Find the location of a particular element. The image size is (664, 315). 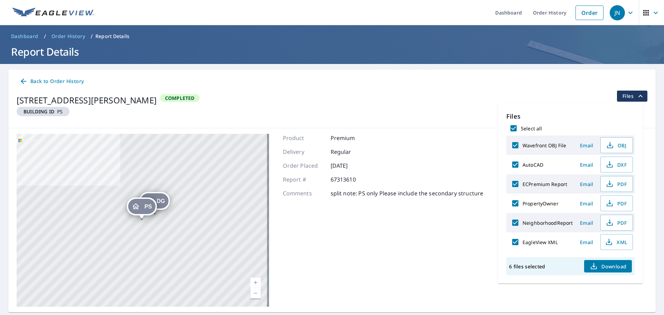

a: Order History is located at coordinates (68, 36).